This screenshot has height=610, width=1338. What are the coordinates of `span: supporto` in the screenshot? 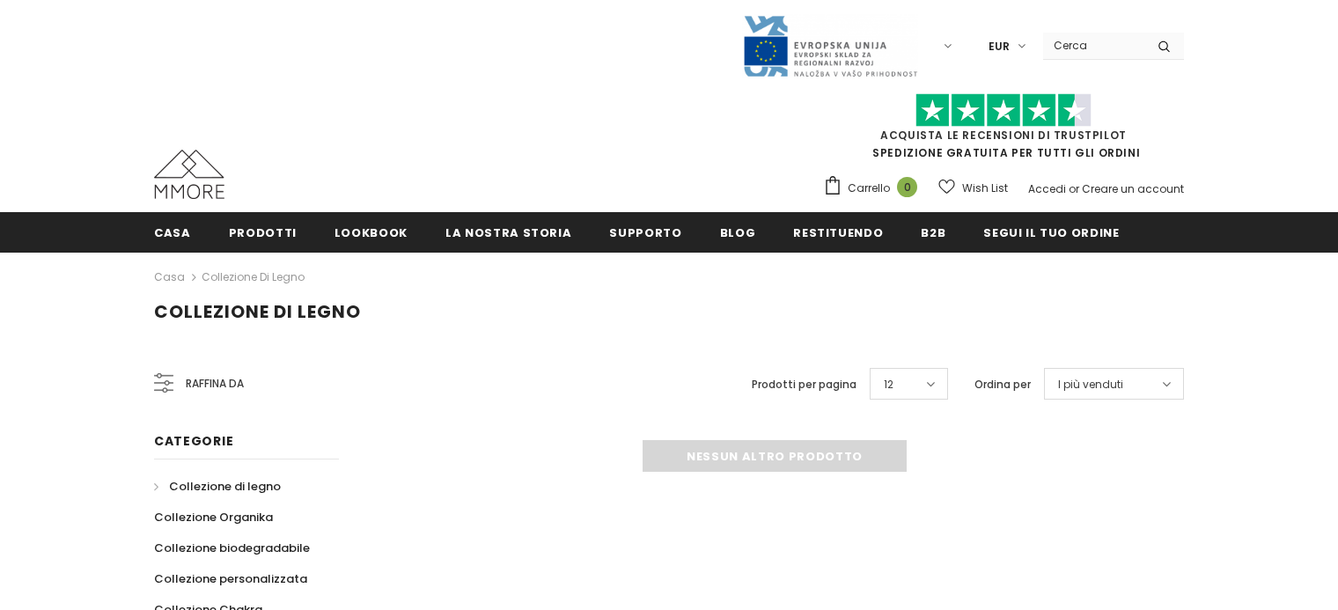 It's located at (645, 232).